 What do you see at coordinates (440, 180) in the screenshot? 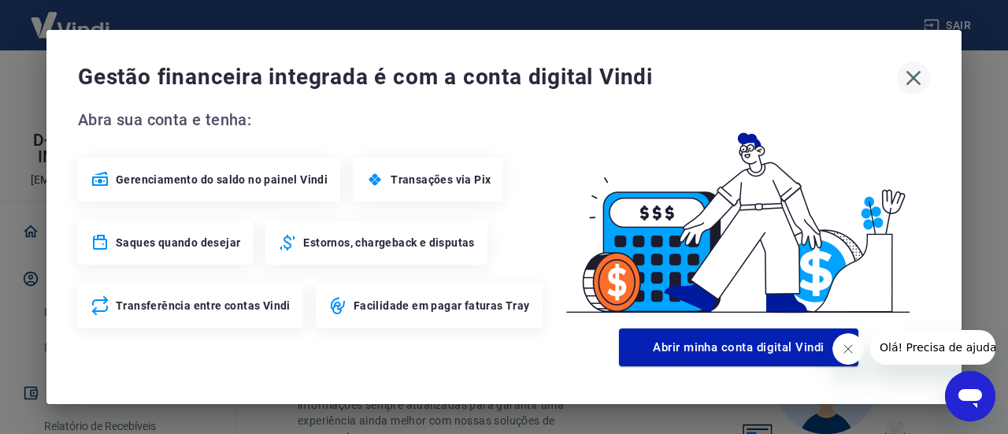
I see `span: Transações via Pix` at bounding box center [440, 180].